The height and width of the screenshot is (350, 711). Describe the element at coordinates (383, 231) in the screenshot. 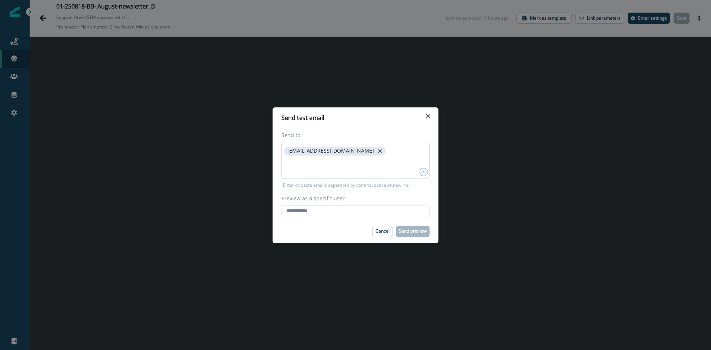

I see `p: Cancel` at that location.